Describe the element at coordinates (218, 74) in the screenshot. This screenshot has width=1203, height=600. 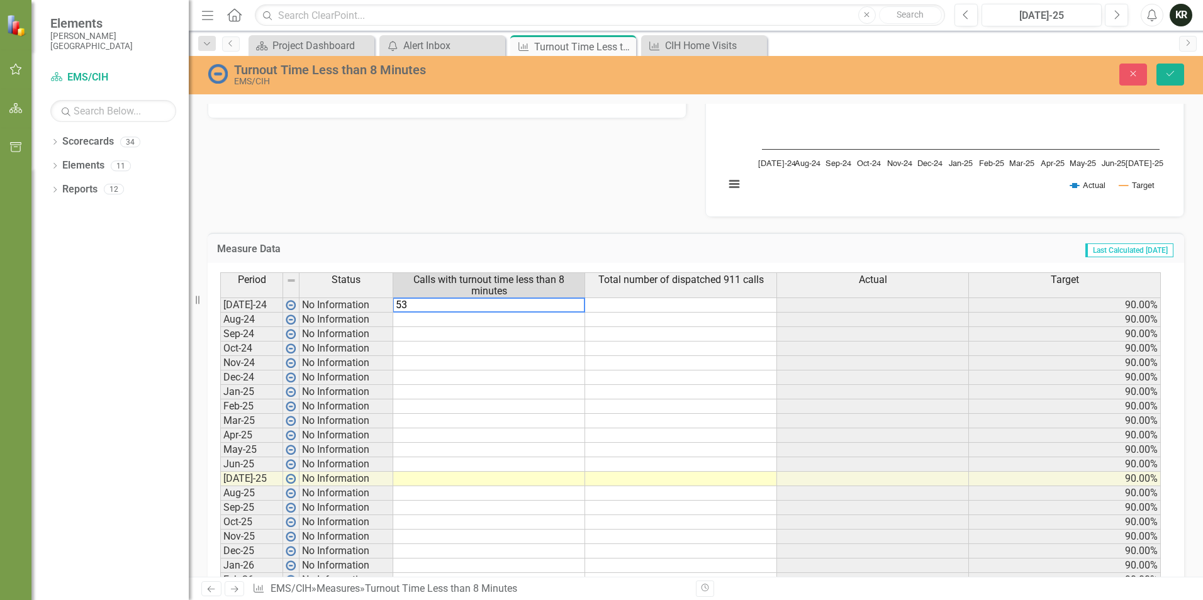
I see `img: No Information` at that location.